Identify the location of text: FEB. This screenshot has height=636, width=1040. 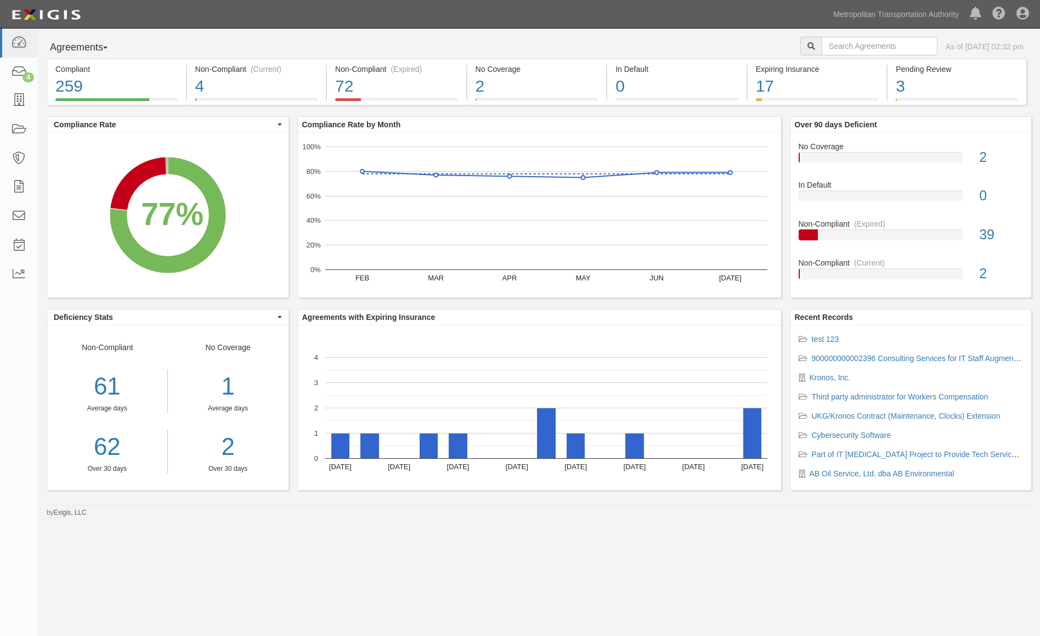
(362, 278).